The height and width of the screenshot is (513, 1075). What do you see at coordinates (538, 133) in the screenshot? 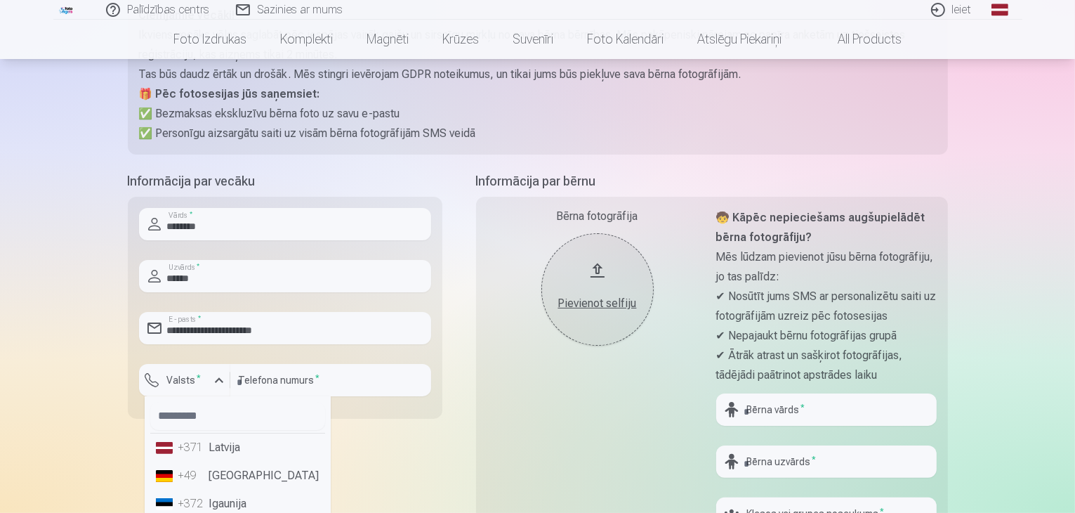
I see `p: ✅ Personīgu aizsargātu saiti uz visām bērna fotogrāfijām SMS veidā` at bounding box center [538, 133].